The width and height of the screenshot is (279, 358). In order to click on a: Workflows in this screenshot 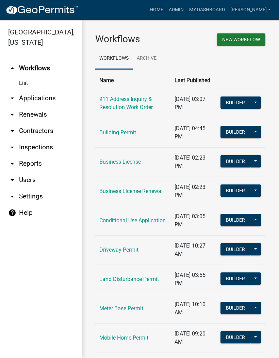, I will do `click(114, 59)`.